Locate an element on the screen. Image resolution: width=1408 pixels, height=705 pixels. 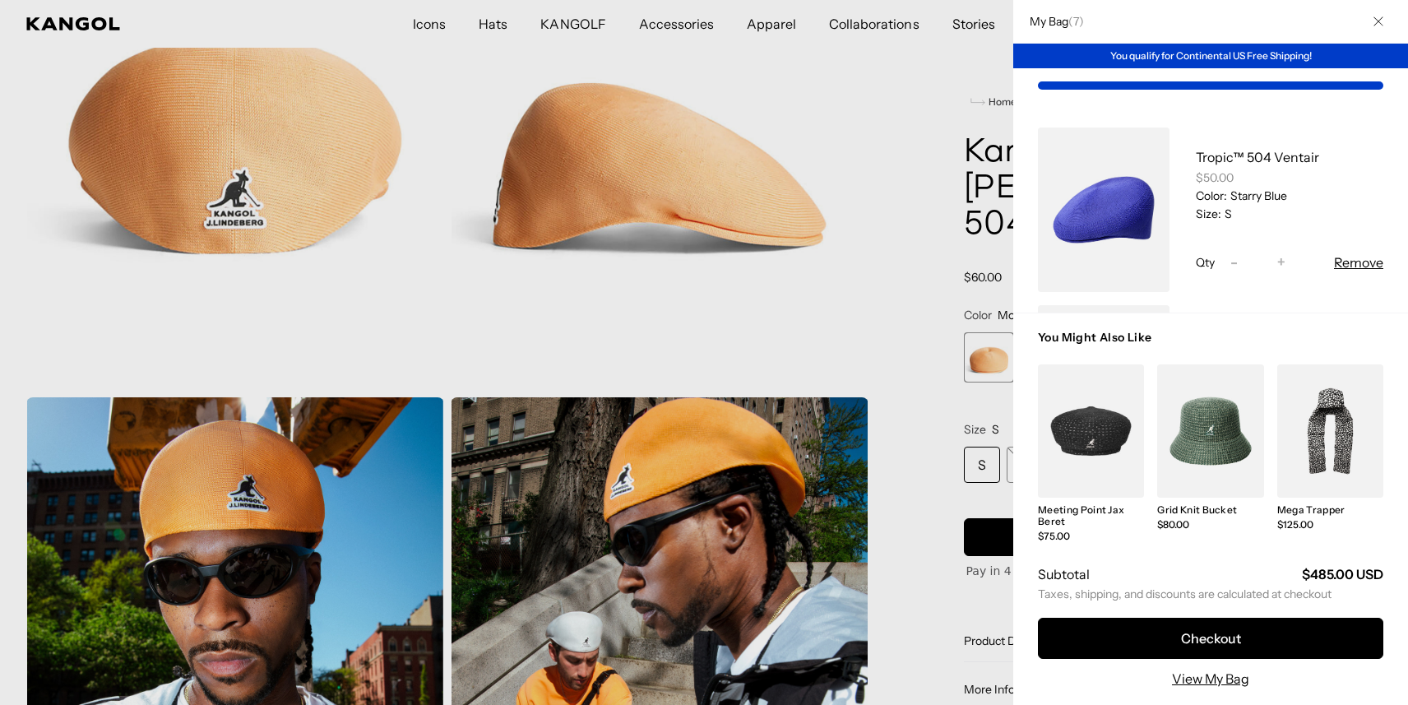
a: Mega Trapper is located at coordinates (1311, 509).